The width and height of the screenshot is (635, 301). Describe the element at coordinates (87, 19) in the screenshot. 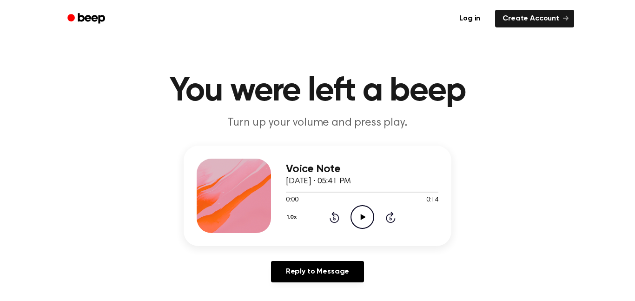

I see `a: Beep` at that location.